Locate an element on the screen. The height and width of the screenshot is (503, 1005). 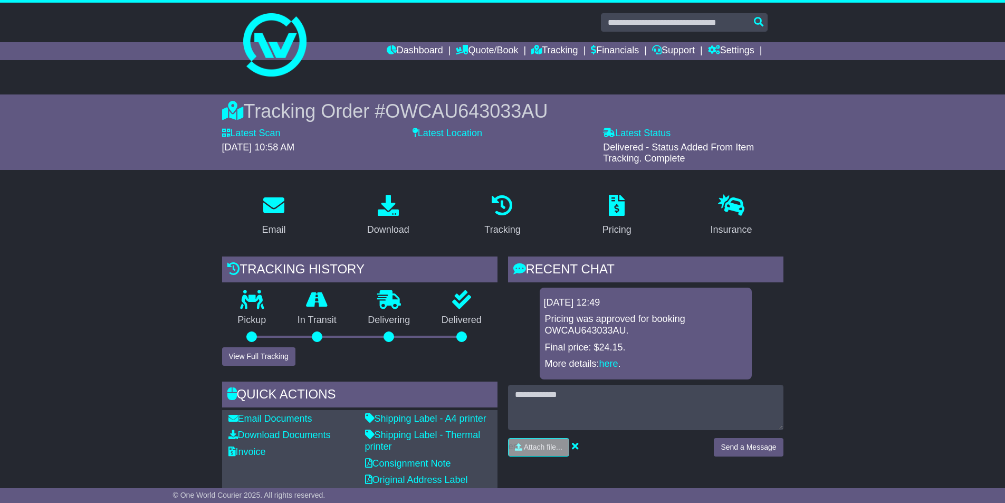
a: Dashboard is located at coordinates (415, 51).